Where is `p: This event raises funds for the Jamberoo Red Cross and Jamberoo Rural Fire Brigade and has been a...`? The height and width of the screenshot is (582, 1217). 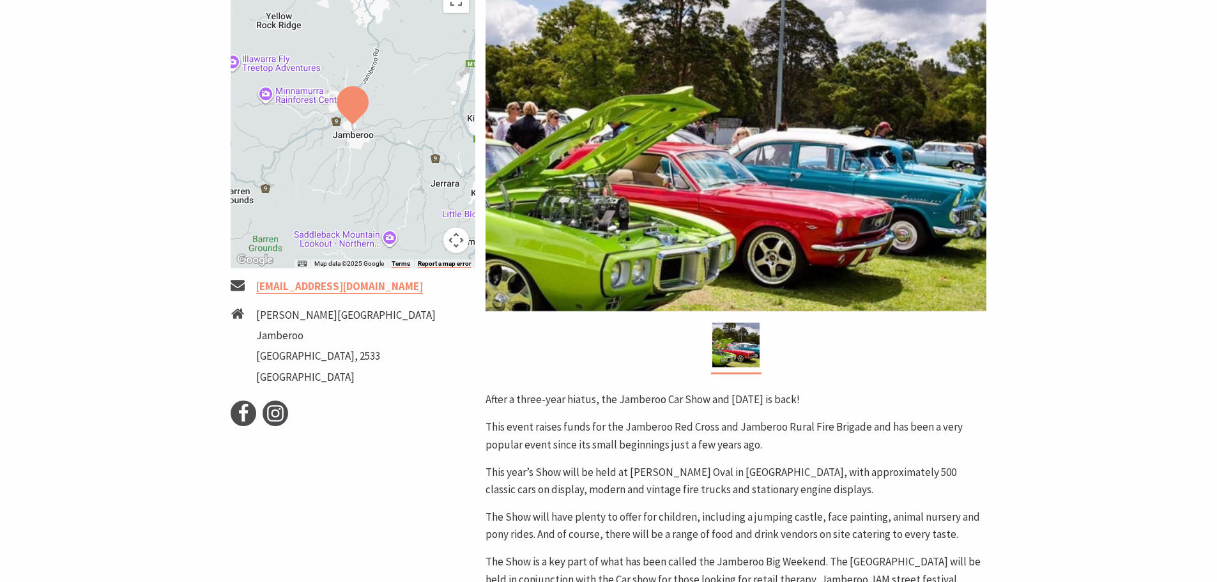 p: This event raises funds for the Jamberoo Red Cross and Jamberoo Rural Fire Brigade and has been a... is located at coordinates (736, 436).